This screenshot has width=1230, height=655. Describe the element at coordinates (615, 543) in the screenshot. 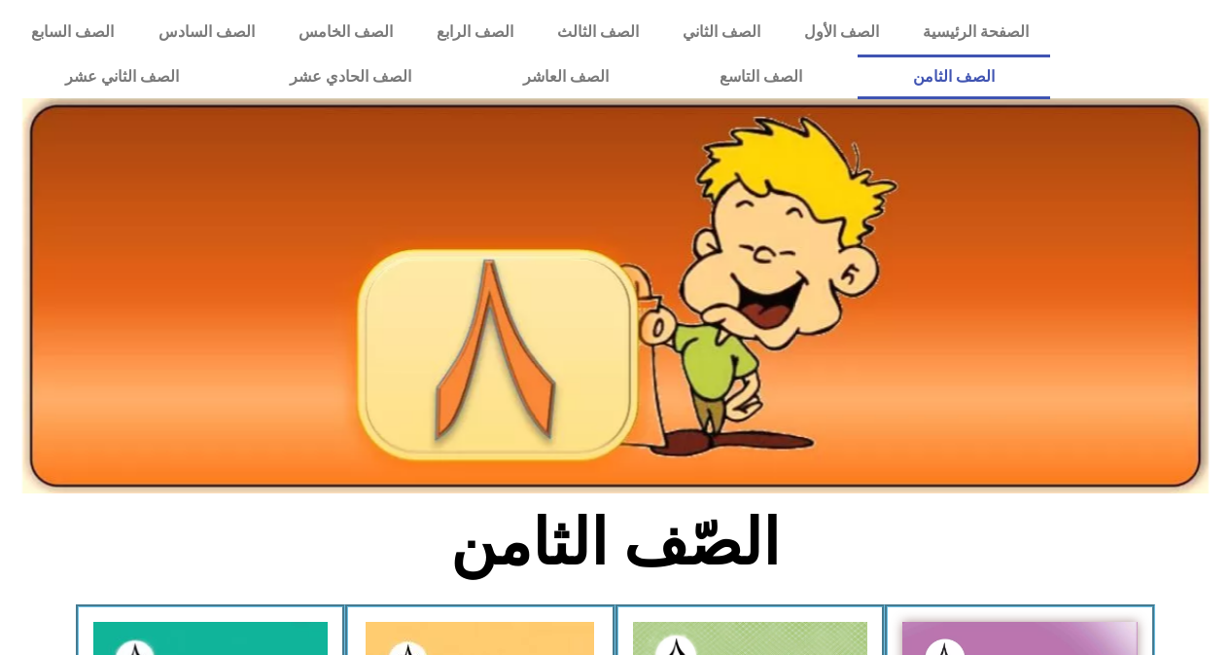

I see `h2: الصّف الثامن` at that location.